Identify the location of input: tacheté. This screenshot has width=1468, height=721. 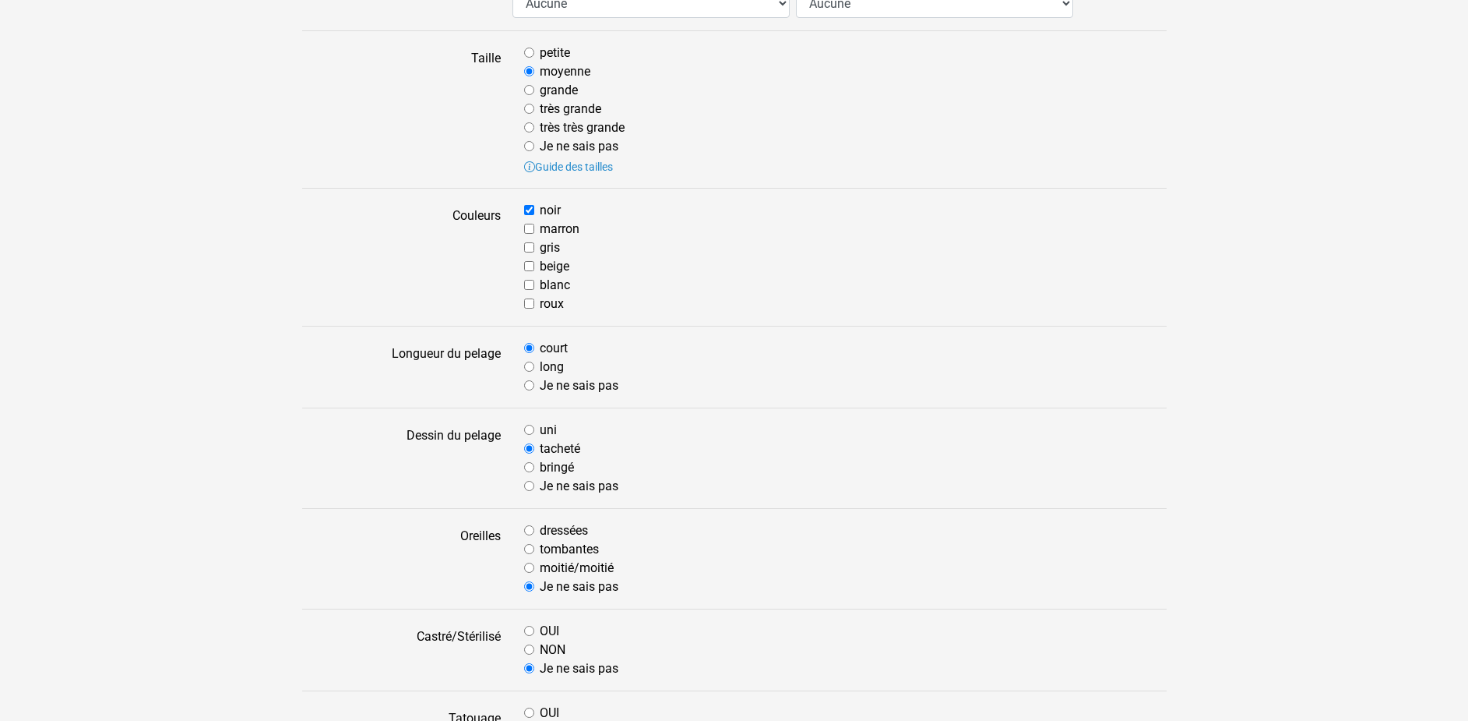
(529, 448).